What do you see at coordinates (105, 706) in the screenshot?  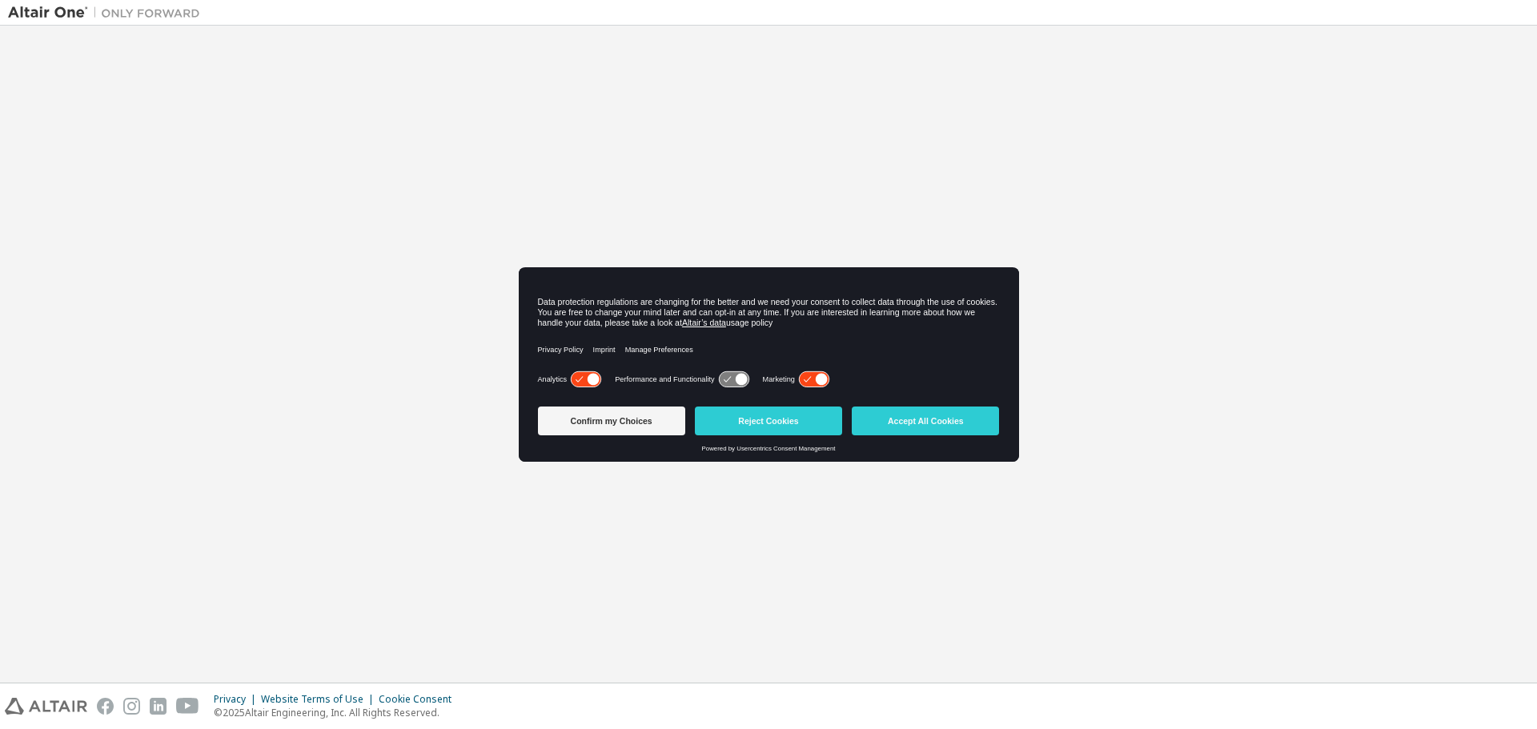 I see `img: facebook.svg` at bounding box center [105, 706].